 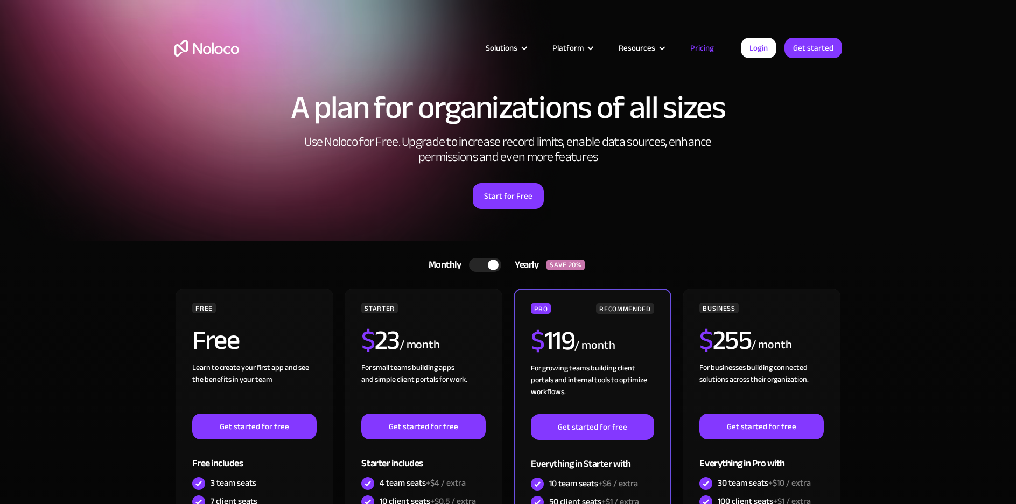 I want to click on div: SAVE 20%, so click(x=566, y=265).